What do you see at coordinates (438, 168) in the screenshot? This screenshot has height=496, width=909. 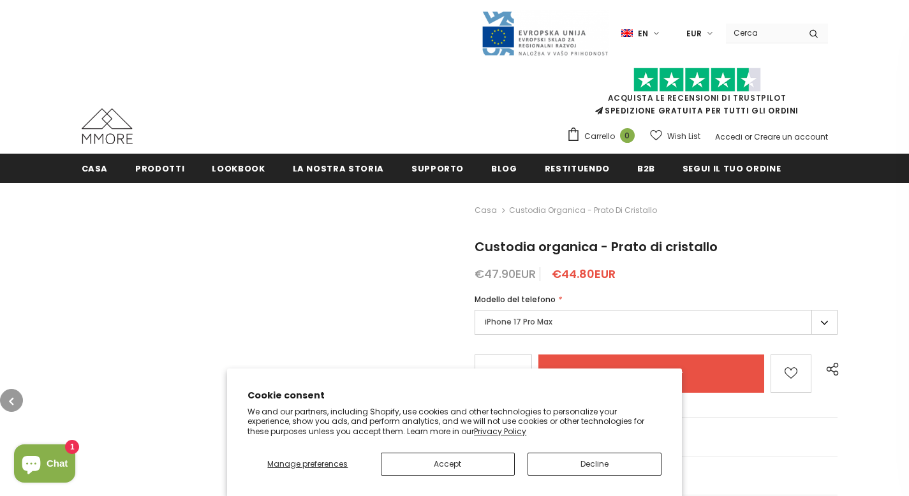 I see `a: supporto` at bounding box center [438, 168].